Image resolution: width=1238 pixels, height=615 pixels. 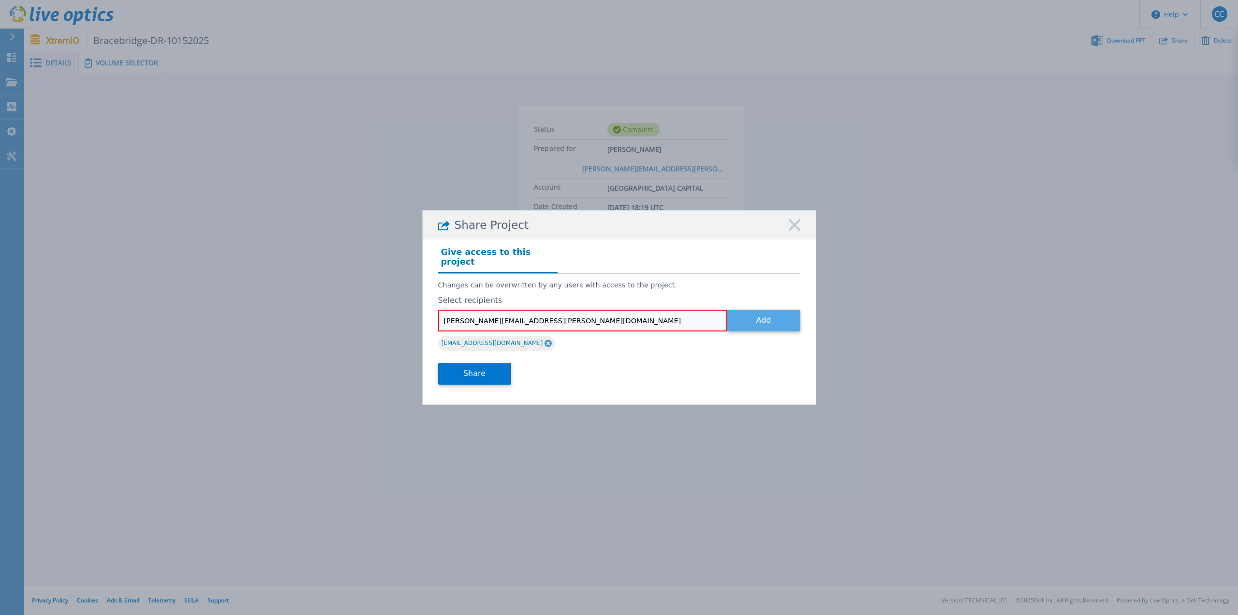 I want to click on span: Share Project, so click(x=492, y=225).